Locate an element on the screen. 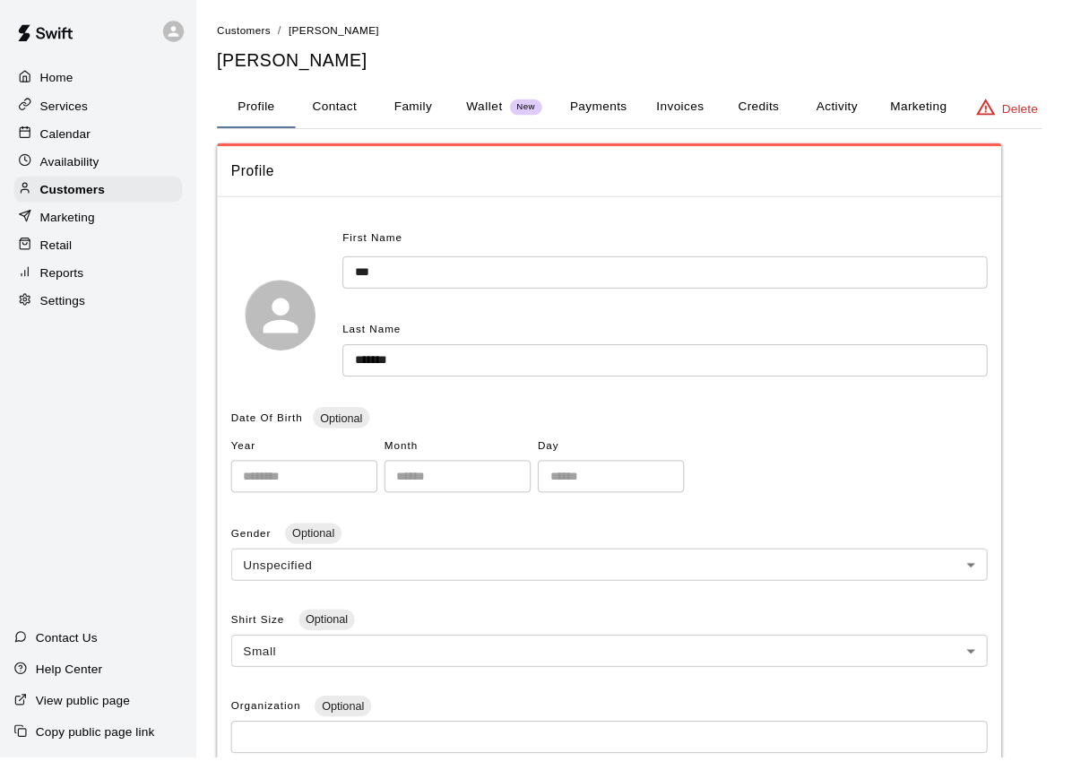  span: Last Name is located at coordinates (382, 339).